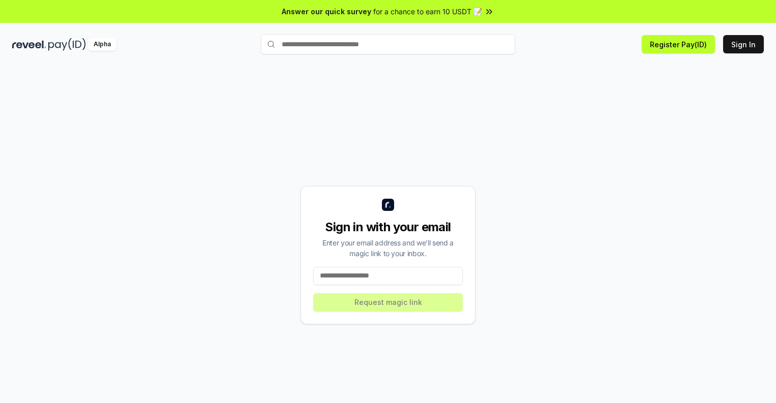 This screenshot has width=776, height=403. Describe the element at coordinates (327, 11) in the screenshot. I see `span: Answer our quick survey` at that location.